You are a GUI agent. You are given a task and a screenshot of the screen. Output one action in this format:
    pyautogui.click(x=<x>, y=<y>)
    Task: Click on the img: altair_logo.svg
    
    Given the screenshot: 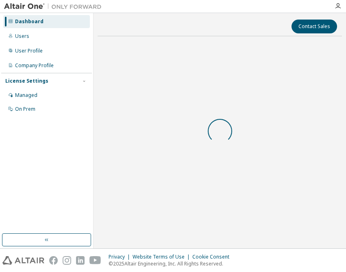 What is the action you would take?
    pyautogui.click(x=23, y=260)
    